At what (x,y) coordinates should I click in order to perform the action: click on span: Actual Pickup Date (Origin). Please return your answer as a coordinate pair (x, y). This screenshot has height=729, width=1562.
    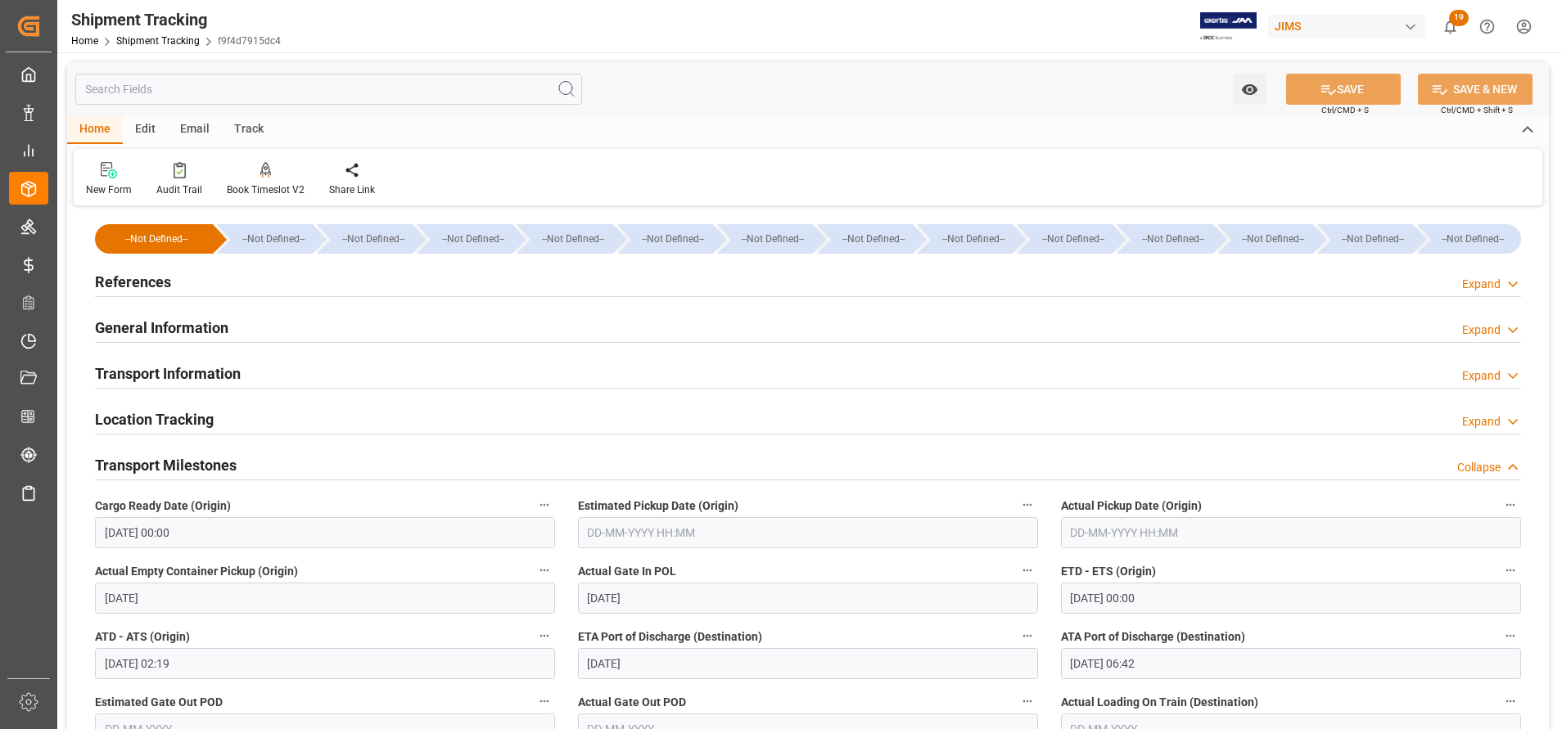
    Looking at the image, I should click on (1131, 506).